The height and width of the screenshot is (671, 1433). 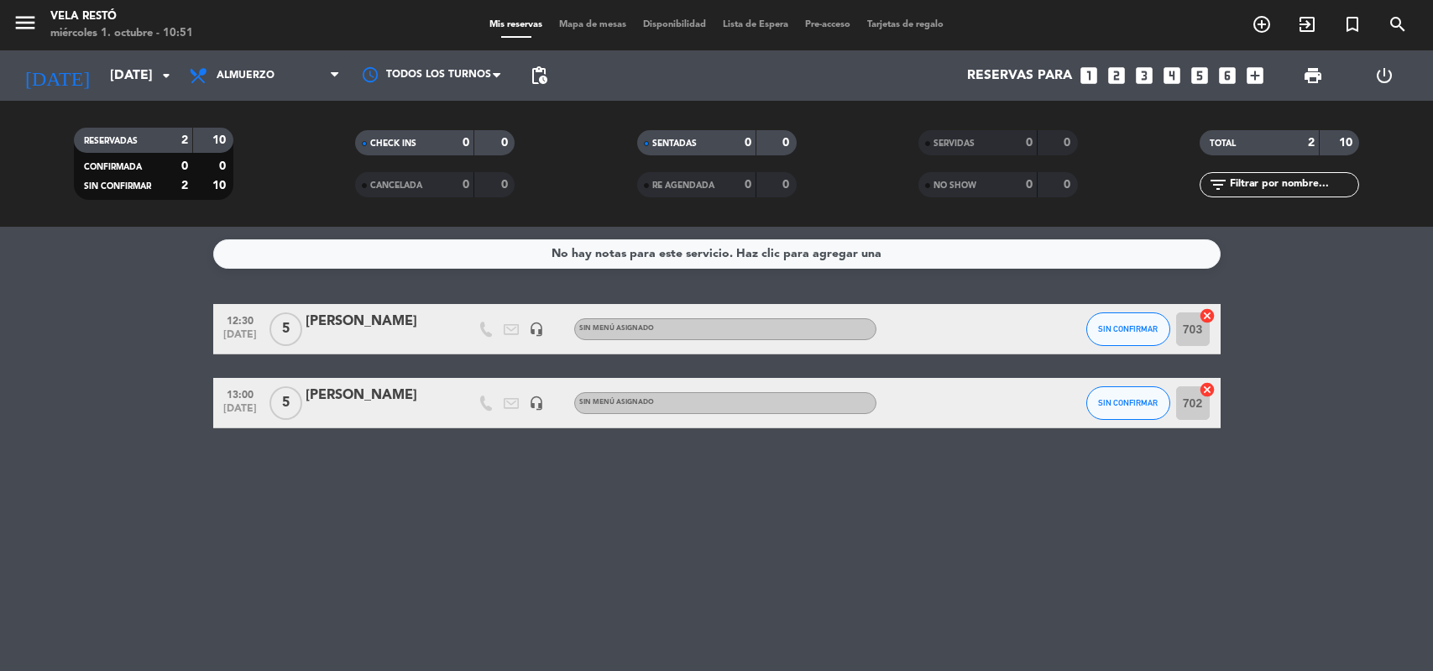 What do you see at coordinates (539, 76) in the screenshot?
I see `span: pending_actions` at bounding box center [539, 76].